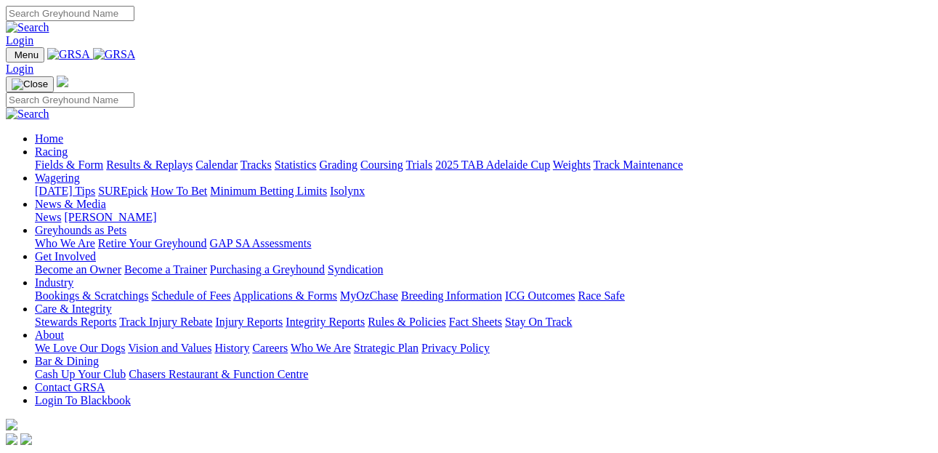  Describe the element at coordinates (218, 373) in the screenshot. I see `a: Chasers Restaurant & Function Centre` at that location.